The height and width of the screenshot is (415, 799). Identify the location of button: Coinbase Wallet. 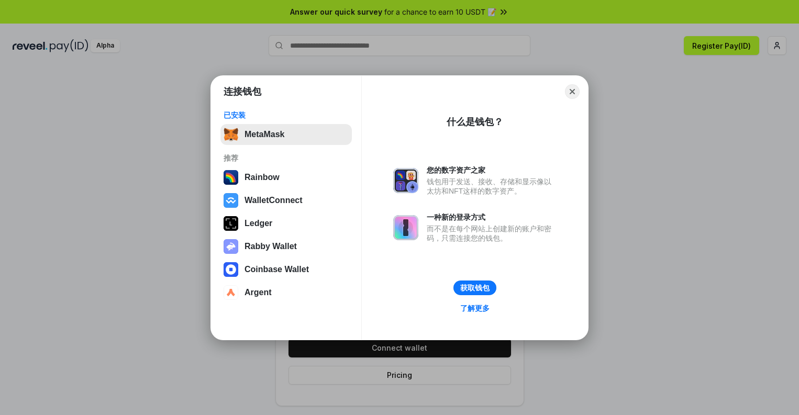
(286, 270).